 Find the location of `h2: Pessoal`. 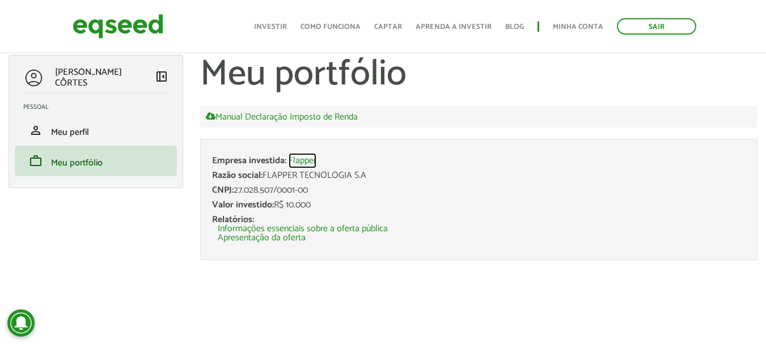

h2: Pessoal is located at coordinates (100, 107).